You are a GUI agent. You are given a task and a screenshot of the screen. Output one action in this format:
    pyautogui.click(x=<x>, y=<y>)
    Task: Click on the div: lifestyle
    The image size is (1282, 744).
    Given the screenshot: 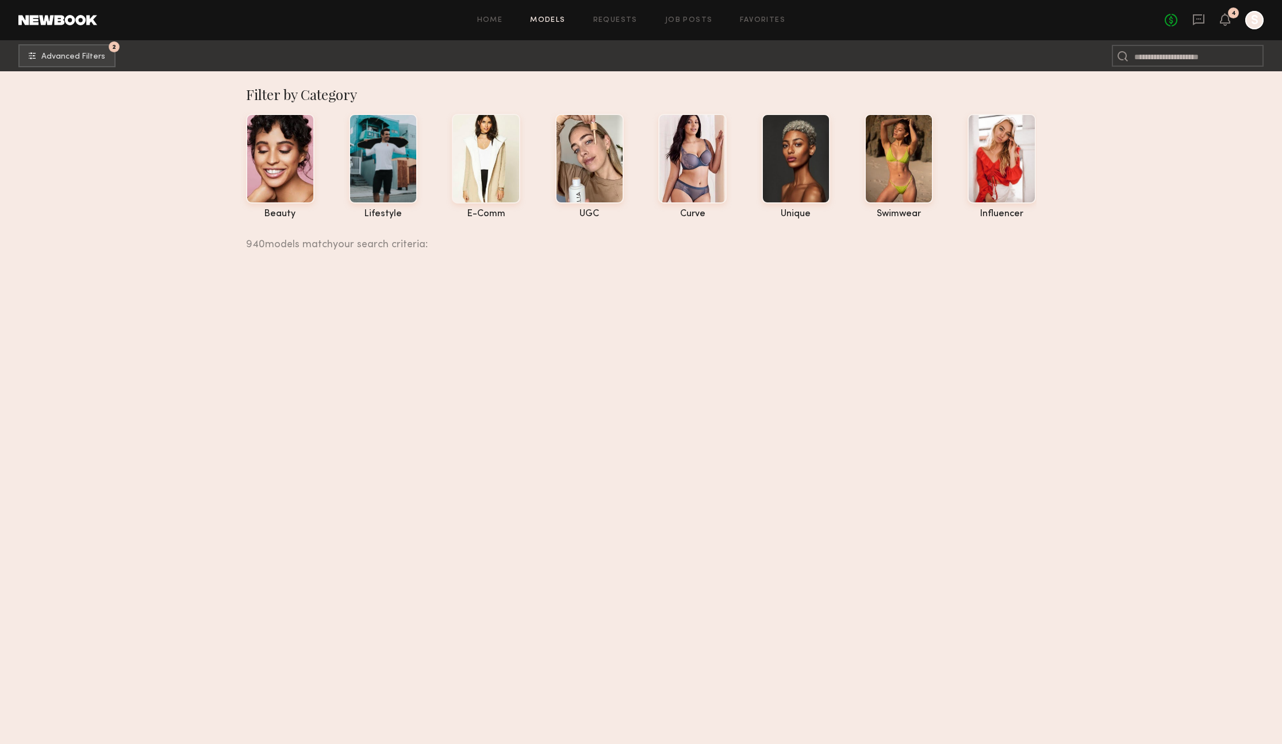 What is the action you would take?
    pyautogui.click(x=383, y=214)
    